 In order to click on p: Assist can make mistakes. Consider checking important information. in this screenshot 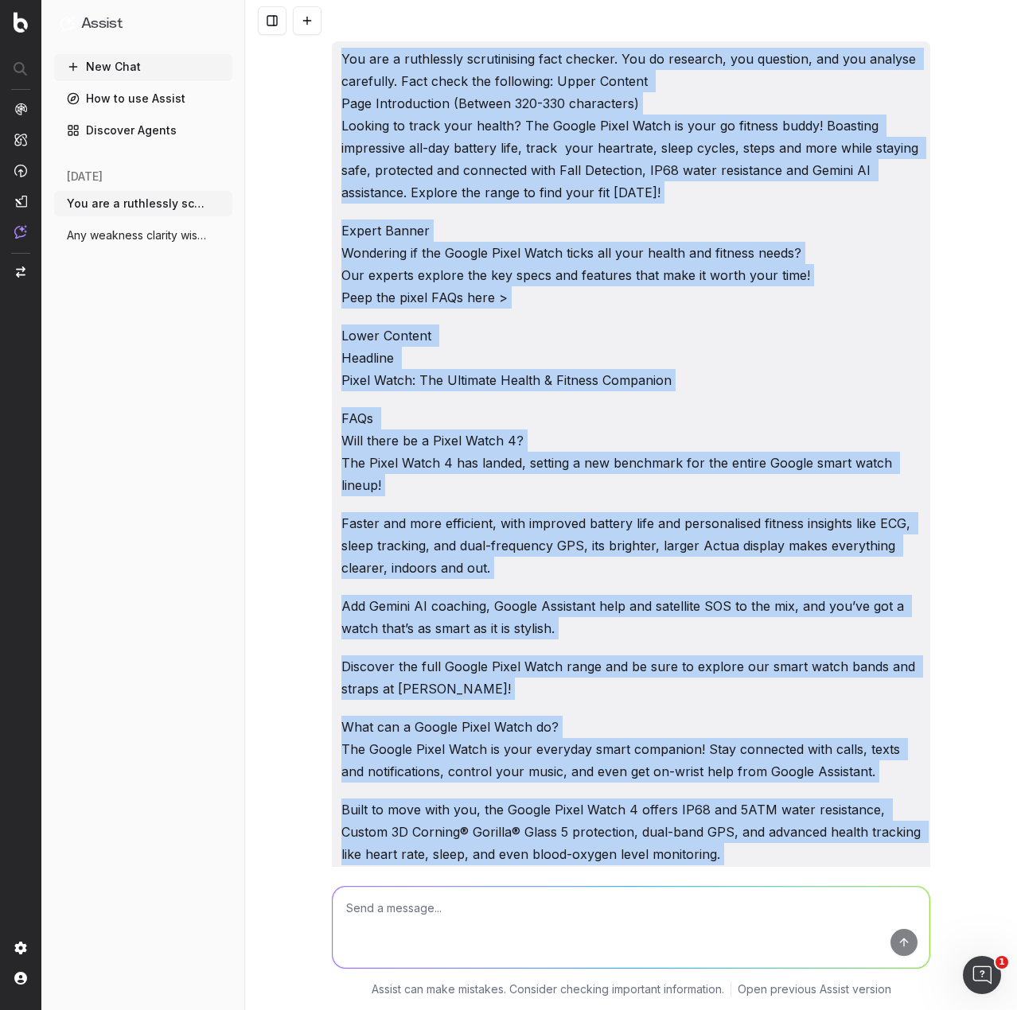, I will do `click(547, 989)`.